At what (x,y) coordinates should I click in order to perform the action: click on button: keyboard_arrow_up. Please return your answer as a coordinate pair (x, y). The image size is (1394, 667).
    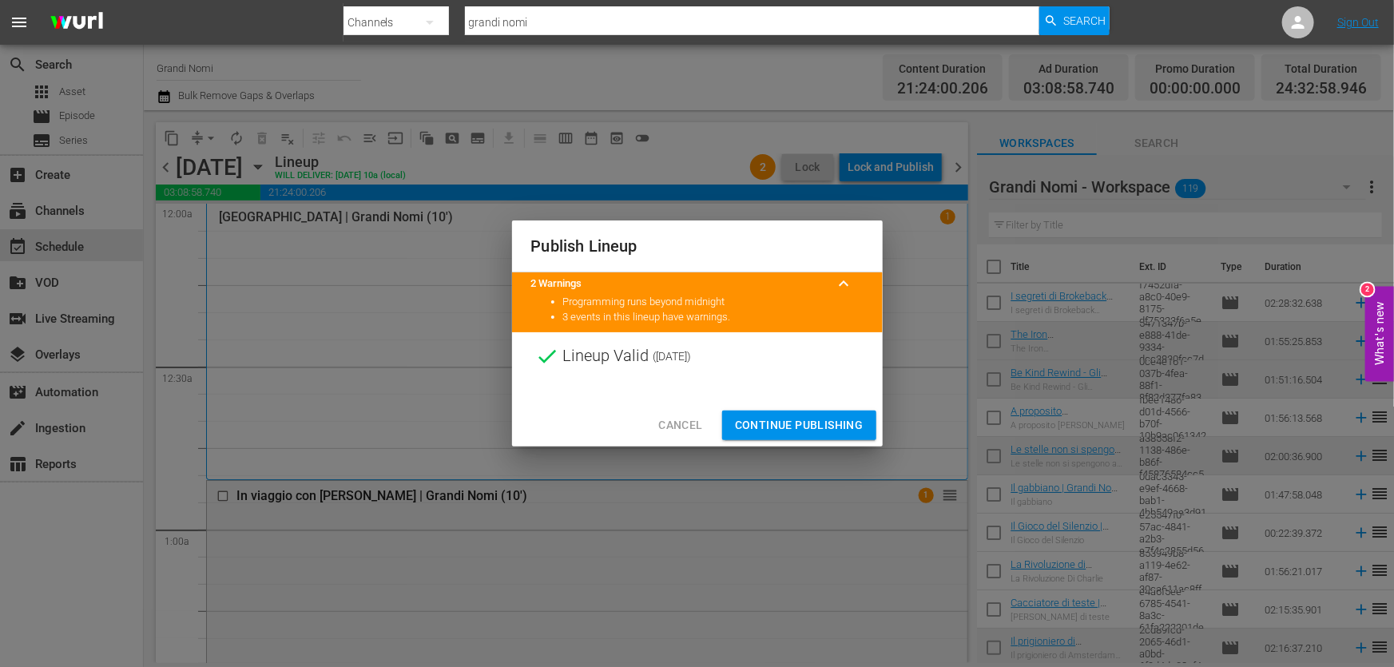
    Looking at the image, I should click on (844, 284).